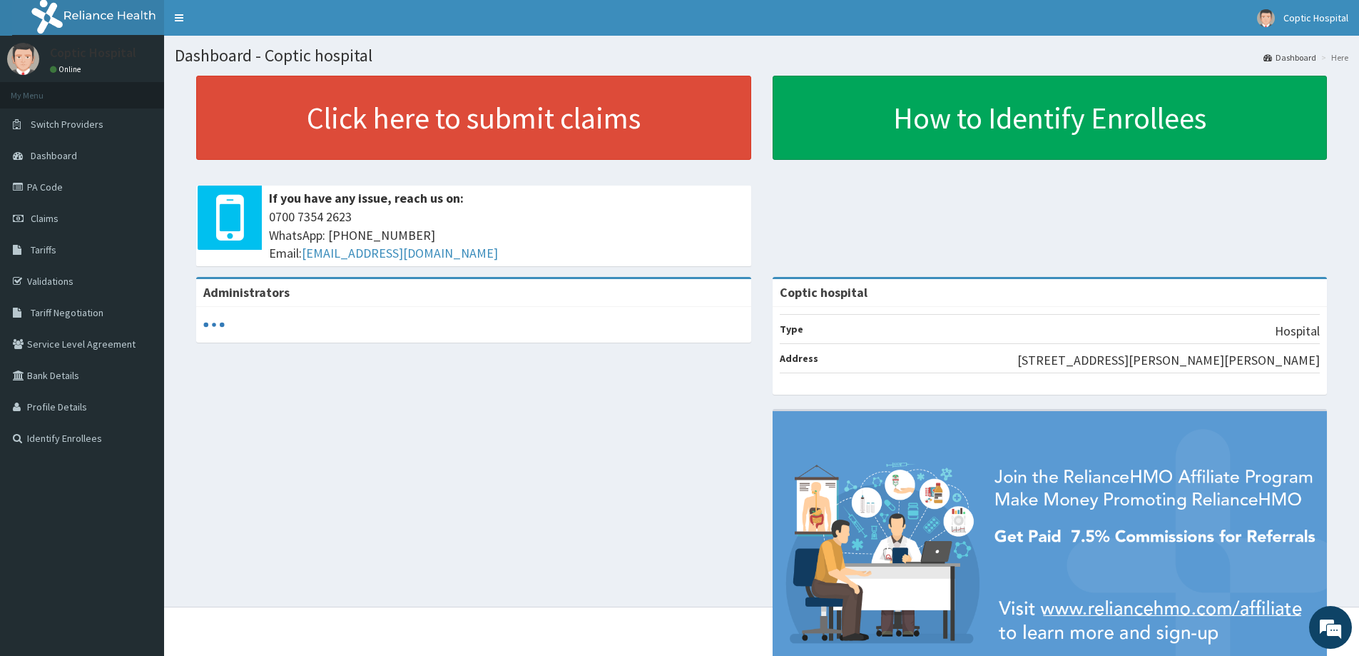  Describe the element at coordinates (799, 358) in the screenshot. I see `b: Address` at that location.